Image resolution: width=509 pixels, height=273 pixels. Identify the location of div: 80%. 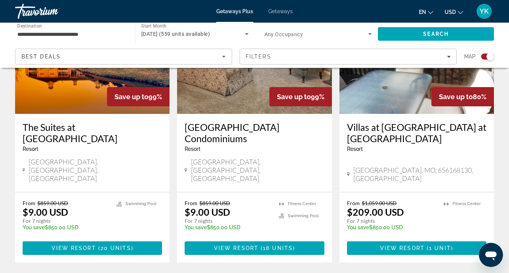
(463, 96).